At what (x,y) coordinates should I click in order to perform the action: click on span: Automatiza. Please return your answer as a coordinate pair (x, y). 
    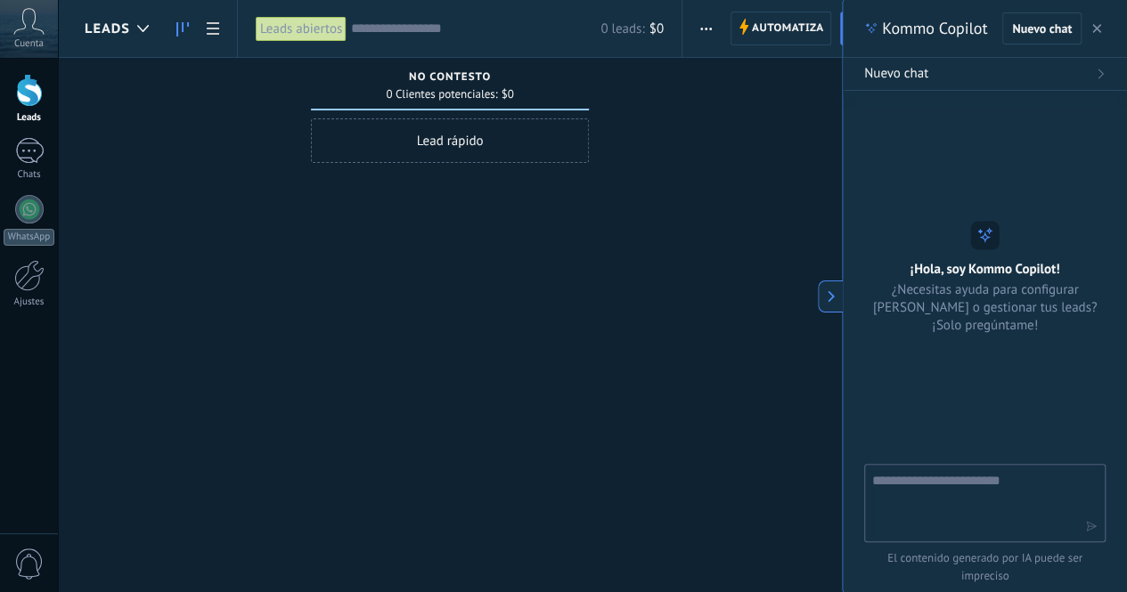
    Looking at the image, I should click on (788, 29).